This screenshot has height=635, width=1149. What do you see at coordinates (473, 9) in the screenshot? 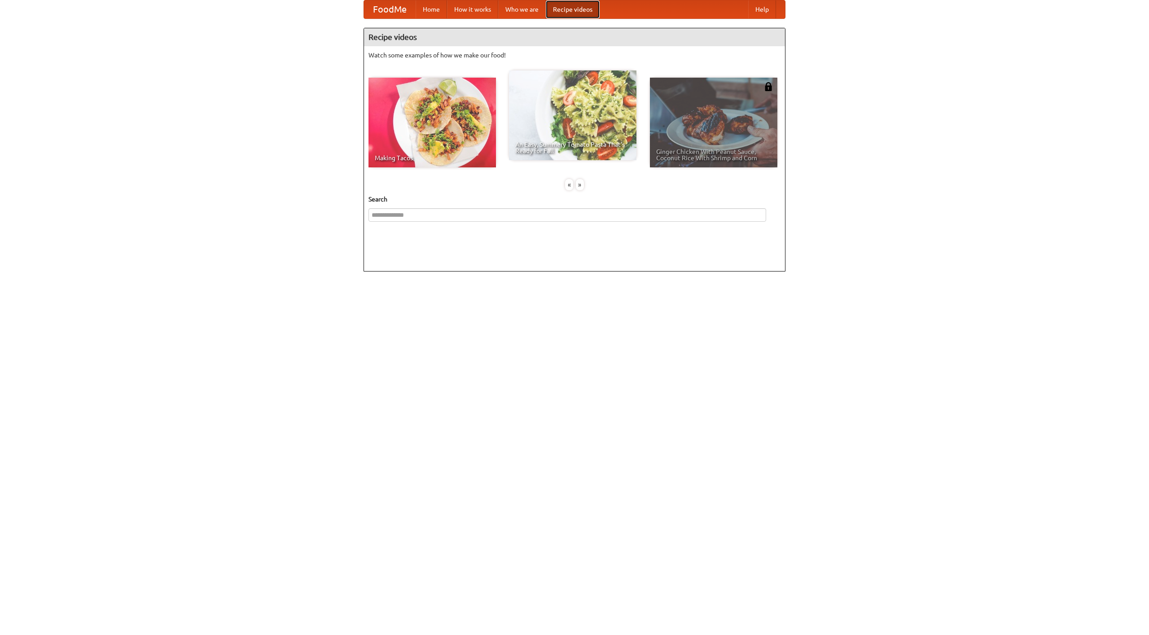
I see `a: How it works` at bounding box center [473, 9].